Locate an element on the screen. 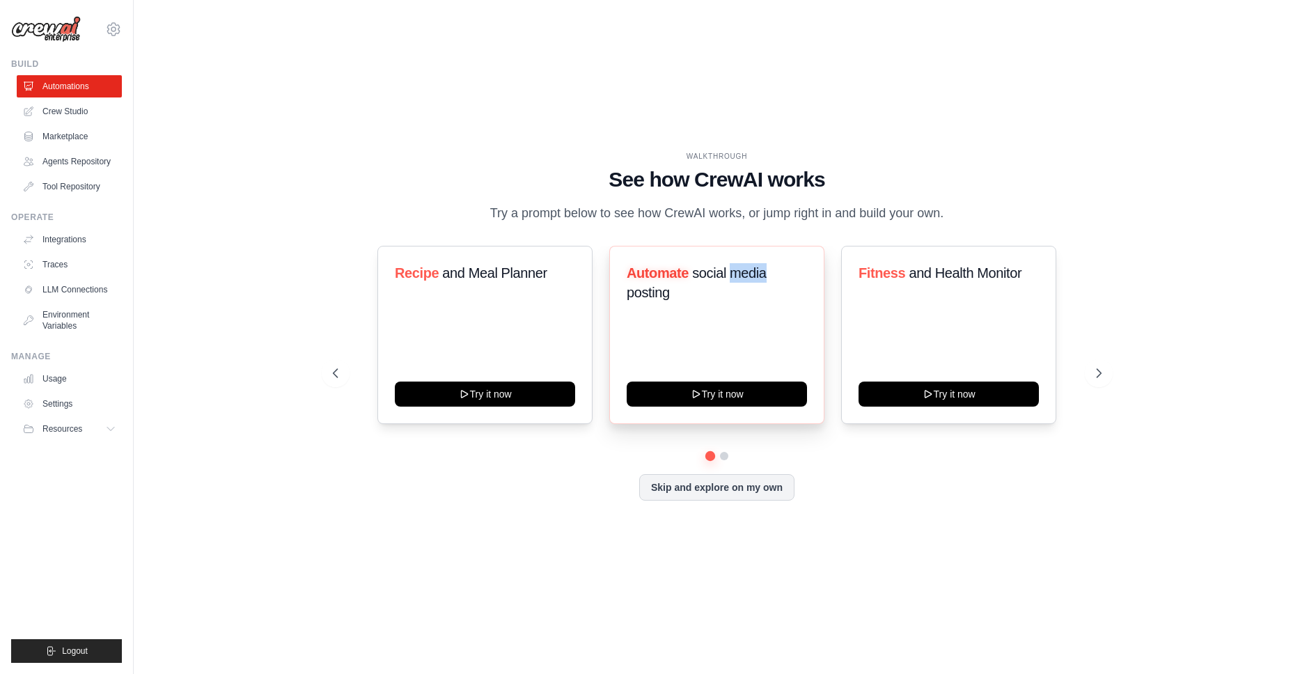 This screenshot has height=674, width=1300. span: Automate is located at coordinates (657, 273).